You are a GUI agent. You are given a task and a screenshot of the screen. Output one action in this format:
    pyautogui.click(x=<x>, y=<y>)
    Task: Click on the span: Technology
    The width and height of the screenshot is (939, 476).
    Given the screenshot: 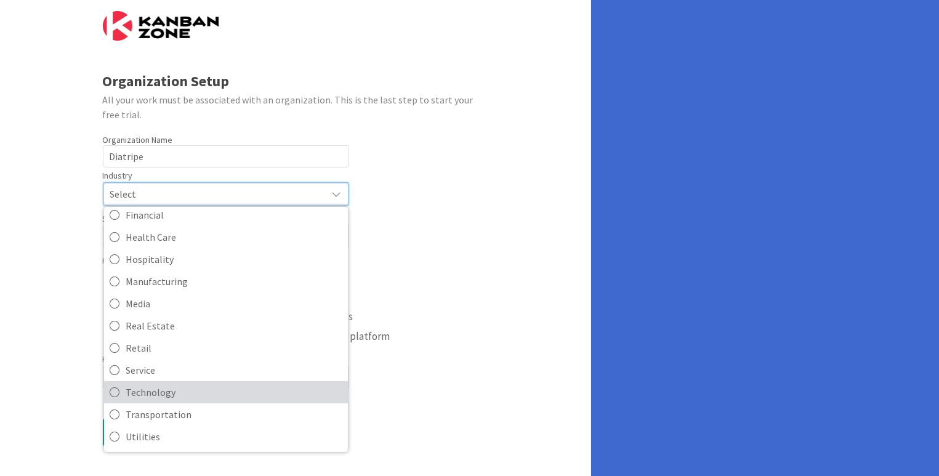 What is the action you would take?
    pyautogui.click(x=234, y=392)
    